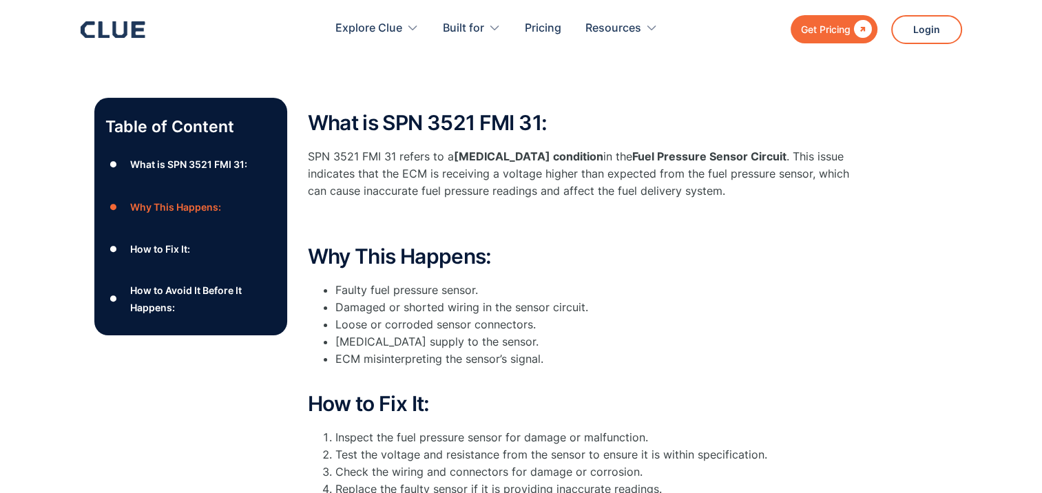  I want to click on li: ECM misinterpreting the sensor’s signal., so click(597, 368).